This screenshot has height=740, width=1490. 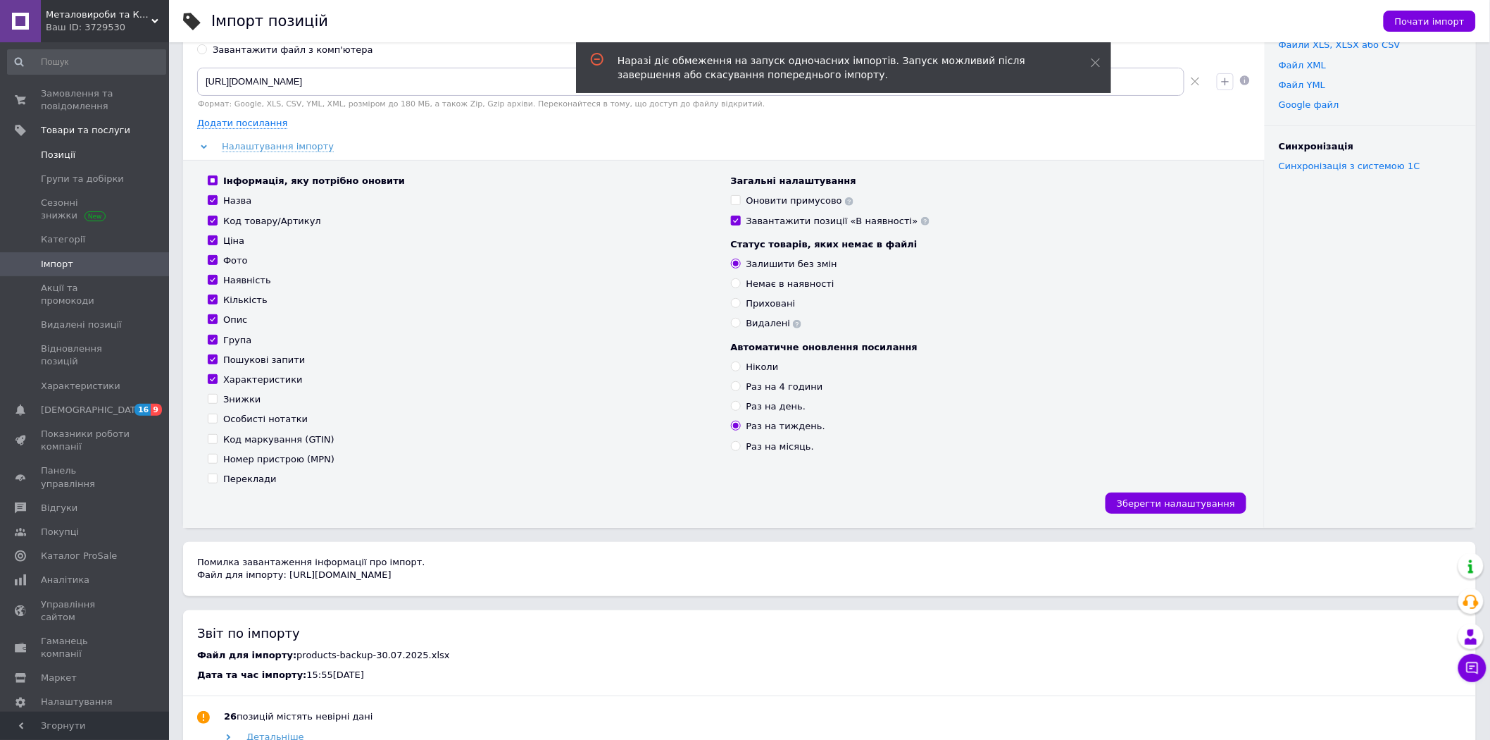 I want to click on div: Оновити примусово, so click(x=800, y=201).